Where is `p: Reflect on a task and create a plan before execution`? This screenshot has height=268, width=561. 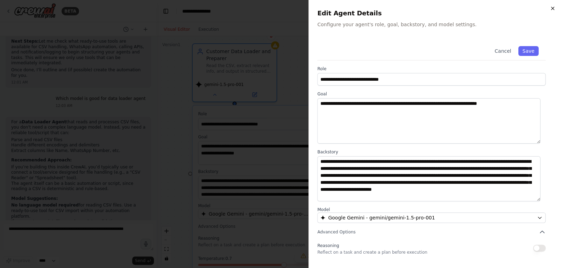
p: Reflect on a task and create a plan before execution is located at coordinates (372, 253).